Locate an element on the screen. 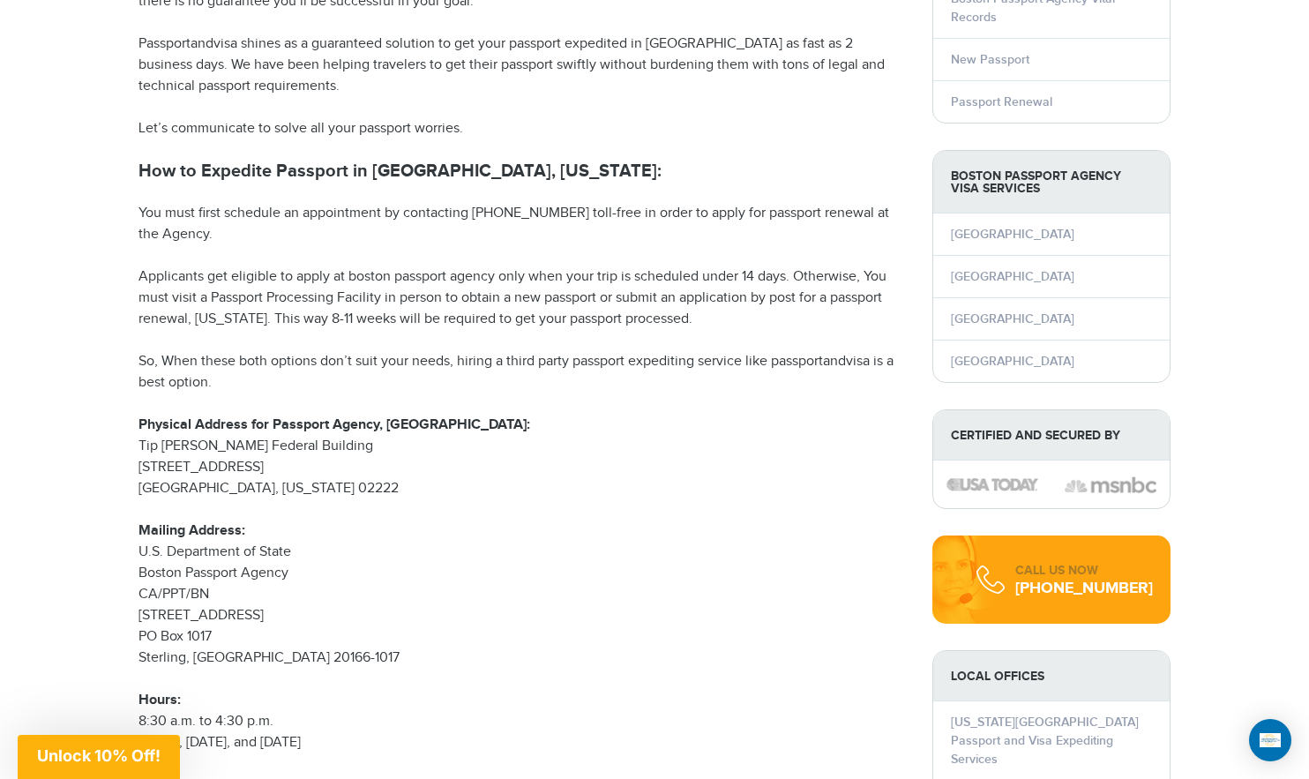 The width and height of the screenshot is (1309, 779). div: CALL US NOW is located at coordinates (1084, 571).